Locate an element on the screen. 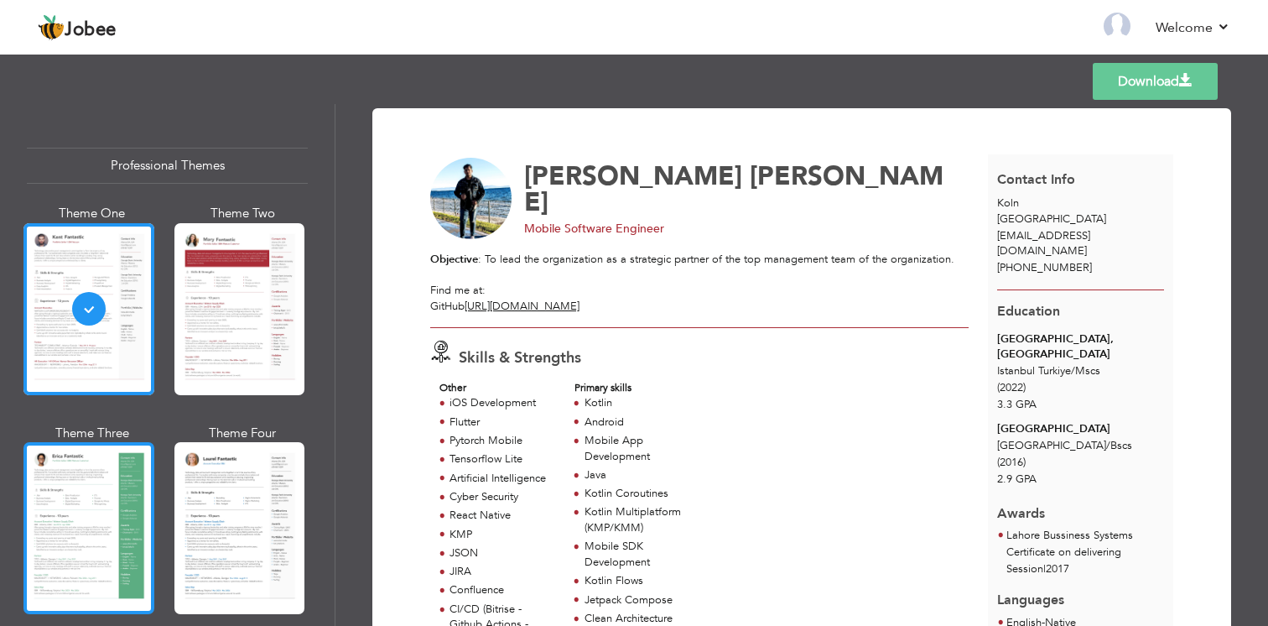 This screenshot has height=626, width=1268. a: Jobee is located at coordinates (77, 28).